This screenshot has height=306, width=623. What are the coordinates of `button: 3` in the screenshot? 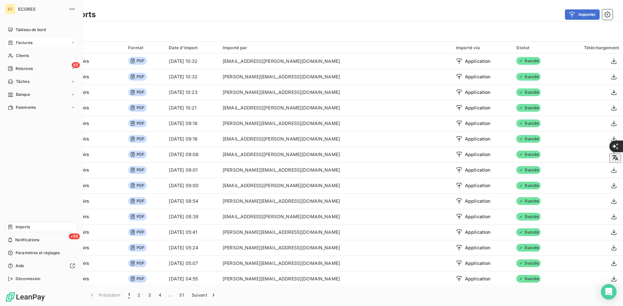 It's located at (150, 295).